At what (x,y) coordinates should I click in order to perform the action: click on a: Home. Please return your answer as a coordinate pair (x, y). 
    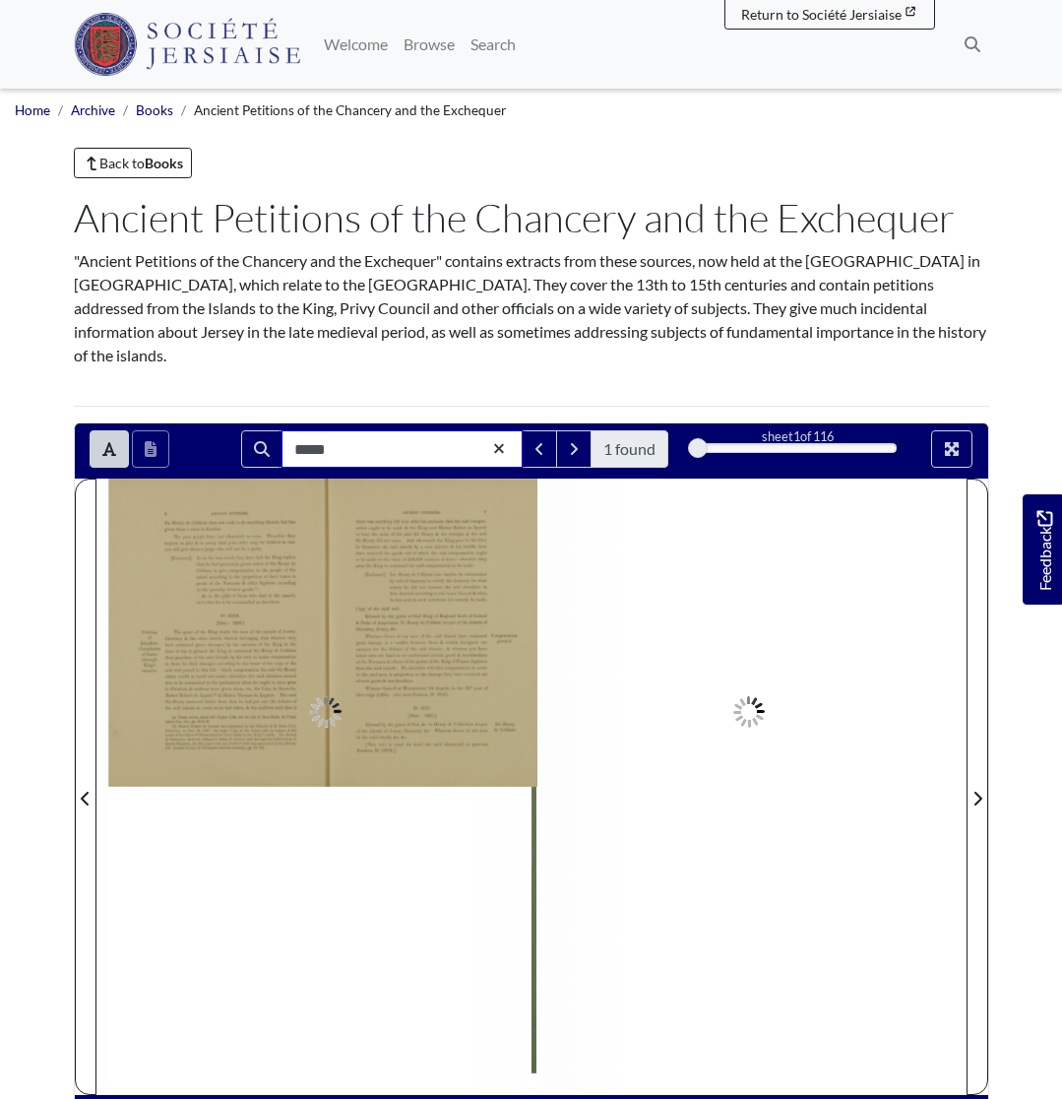
    Looking at the image, I should click on (32, 110).